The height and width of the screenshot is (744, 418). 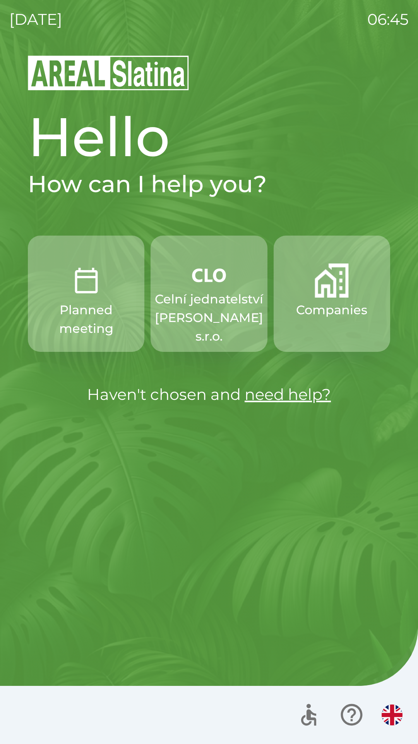 I want to click on img: 889875ac-0dea-4846-af73-0927569c3e97.png, so click(x=209, y=275).